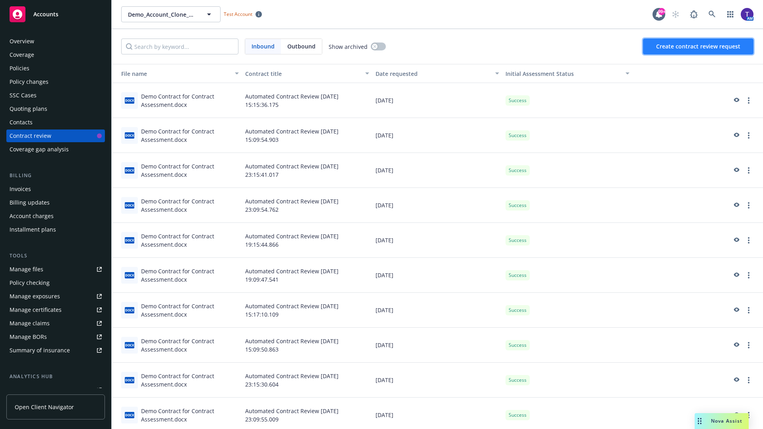  Describe the element at coordinates (437, 73) in the screenshot. I see `button: Date requested` at that location.